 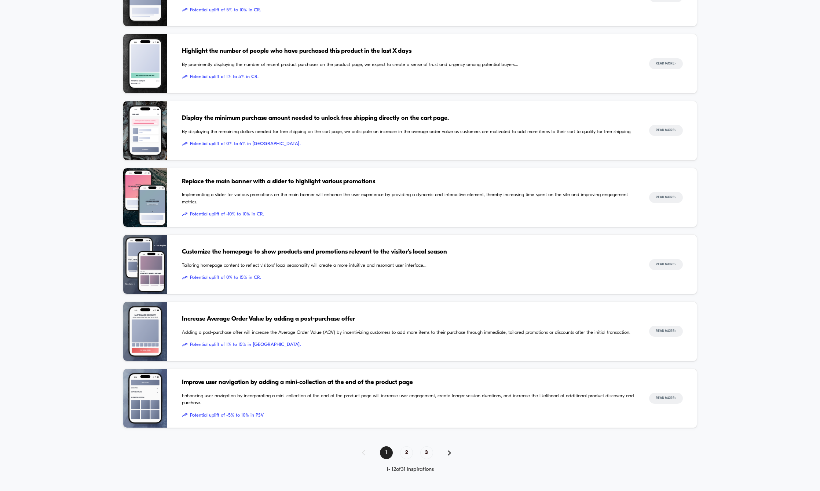 I want to click on span: Replace the main banner with a slider to highlight various promotions, so click(x=408, y=182).